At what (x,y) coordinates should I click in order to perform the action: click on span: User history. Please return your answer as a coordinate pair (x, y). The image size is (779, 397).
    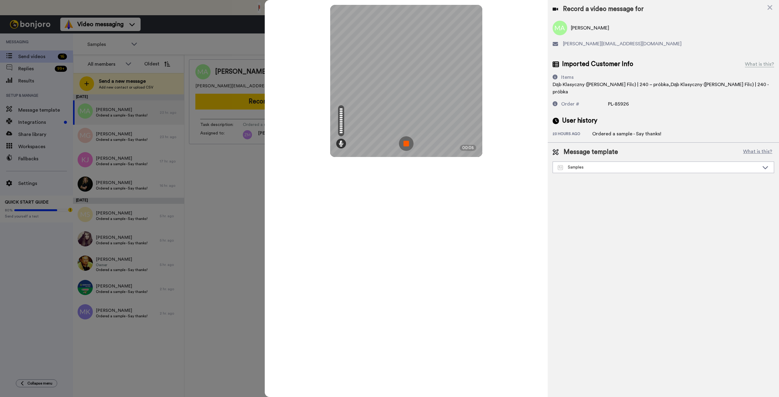
    Looking at the image, I should click on (580, 121).